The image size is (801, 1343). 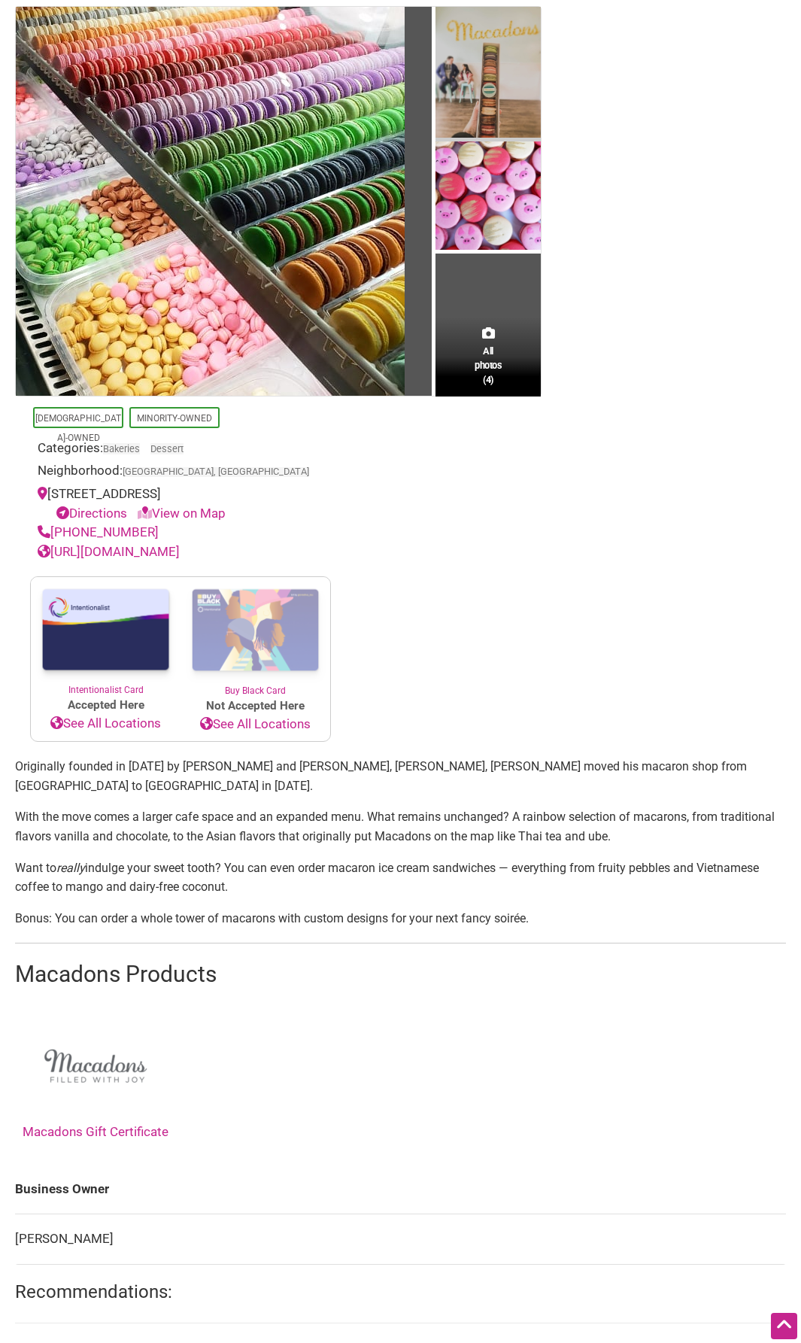 I want to click on img: Buy Black Card, so click(x=255, y=631).